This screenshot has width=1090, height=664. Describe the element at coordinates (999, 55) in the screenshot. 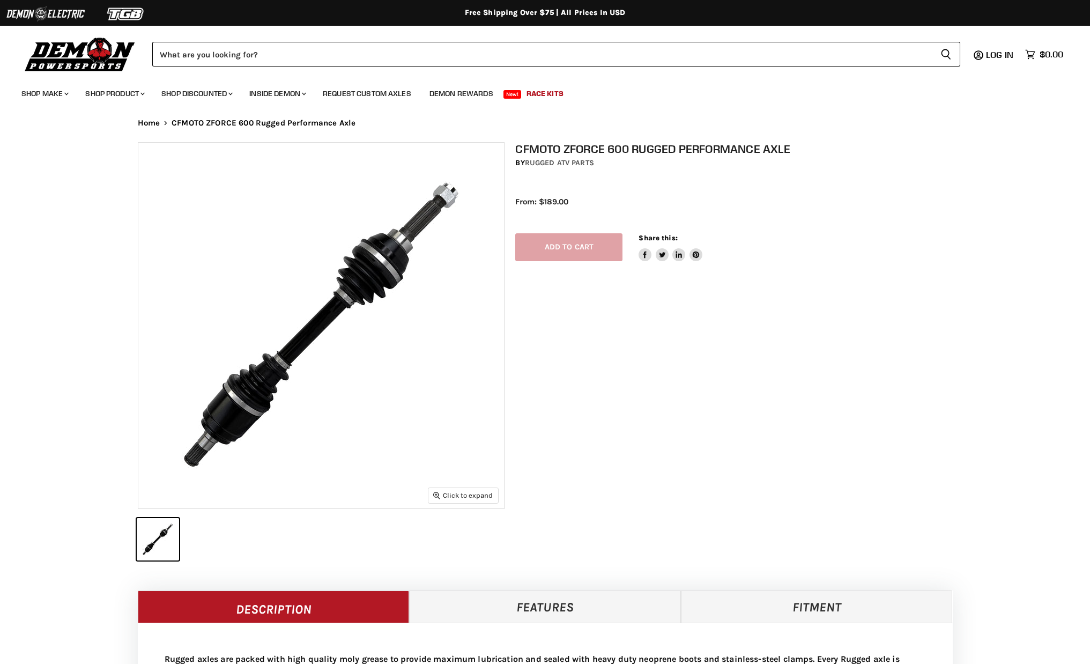

I see `span: Log in` at that location.